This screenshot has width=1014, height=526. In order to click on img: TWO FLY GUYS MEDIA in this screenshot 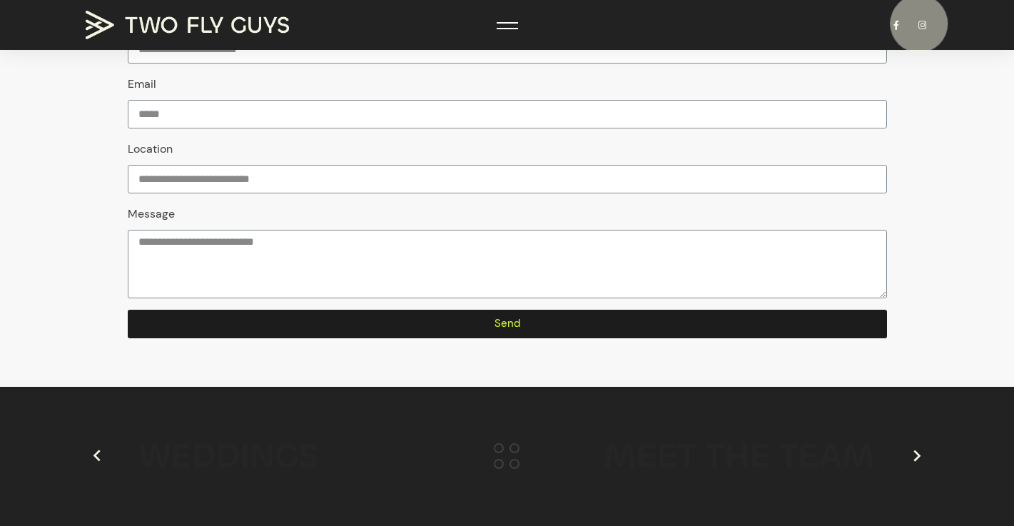, I will do `click(187, 25)`.